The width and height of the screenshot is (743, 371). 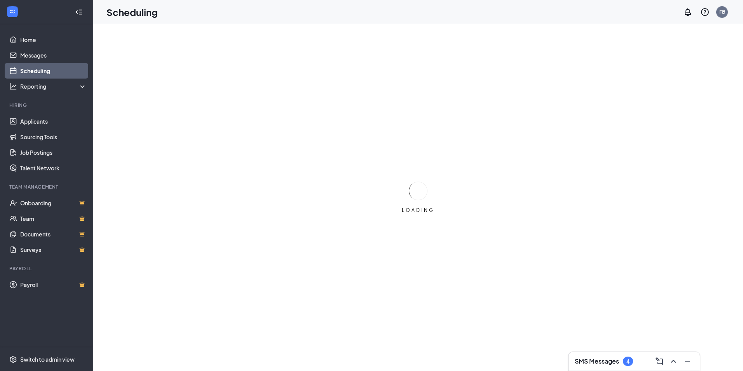 What do you see at coordinates (47, 105) in the screenshot?
I see `div: Hiring` at bounding box center [47, 105].